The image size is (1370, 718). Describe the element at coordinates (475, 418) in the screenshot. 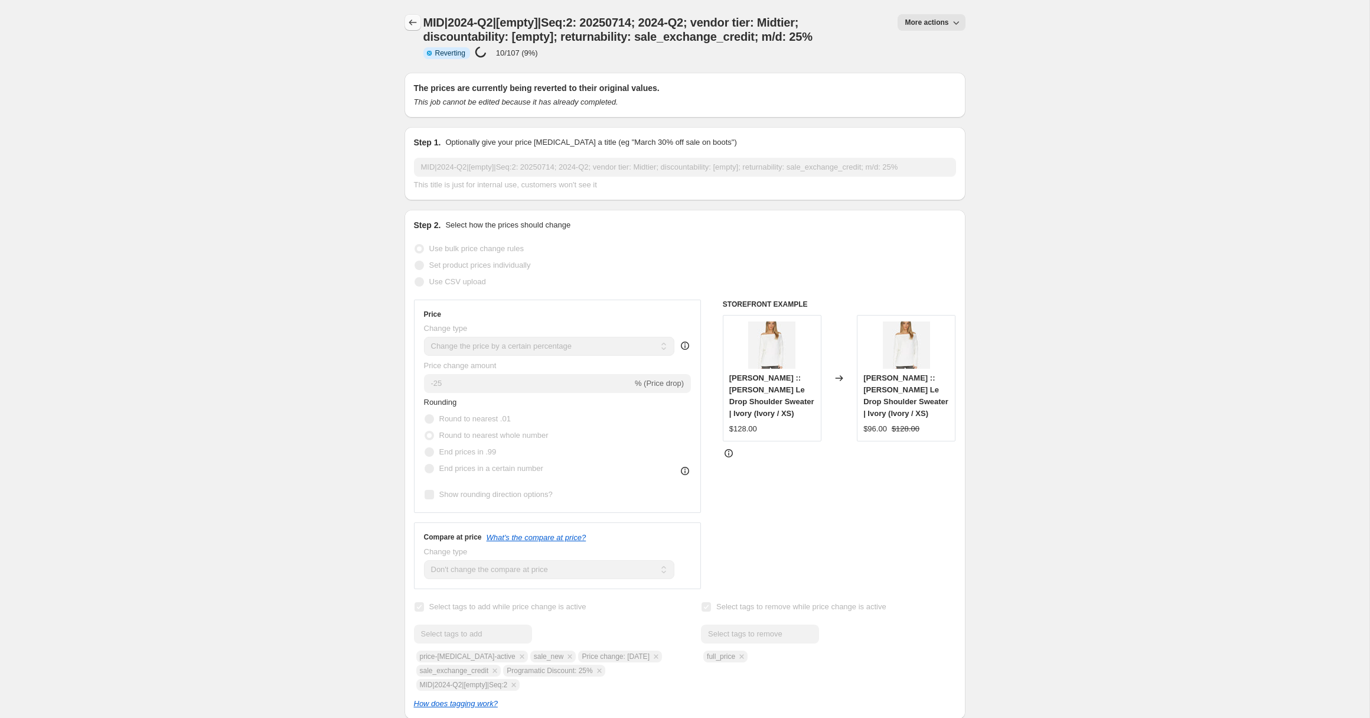

I see `span: Round to nearest .01` at that location.